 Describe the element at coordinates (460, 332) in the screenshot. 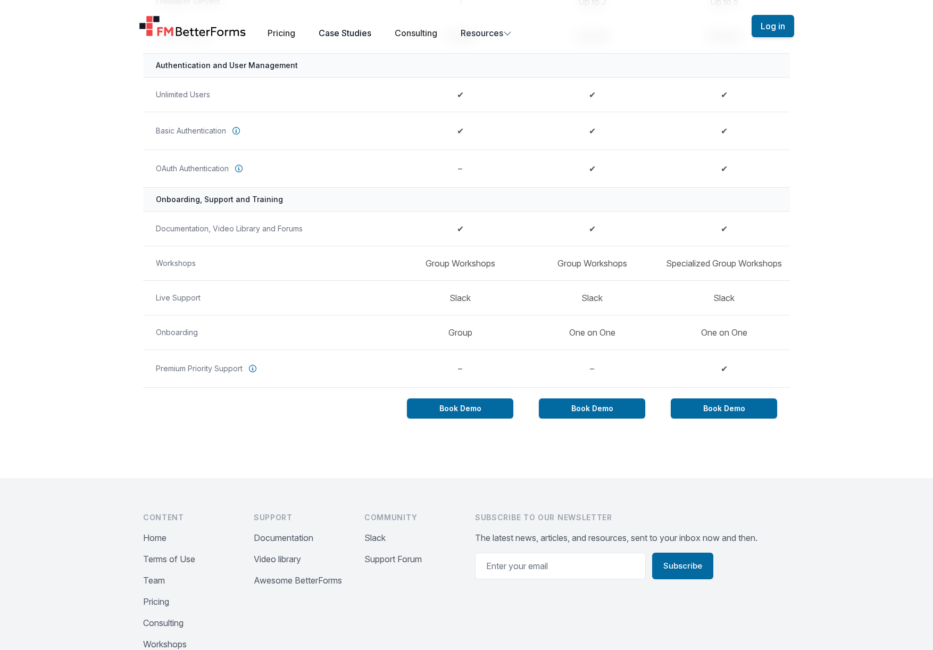

I see `td: Group` at that location.